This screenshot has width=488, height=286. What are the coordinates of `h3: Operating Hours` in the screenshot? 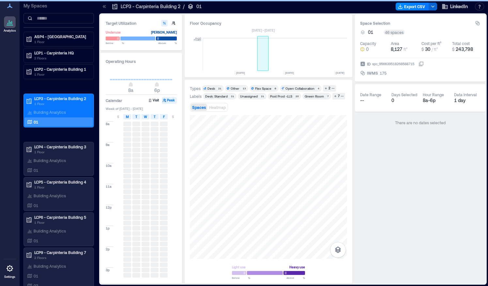 It's located at (141, 61).